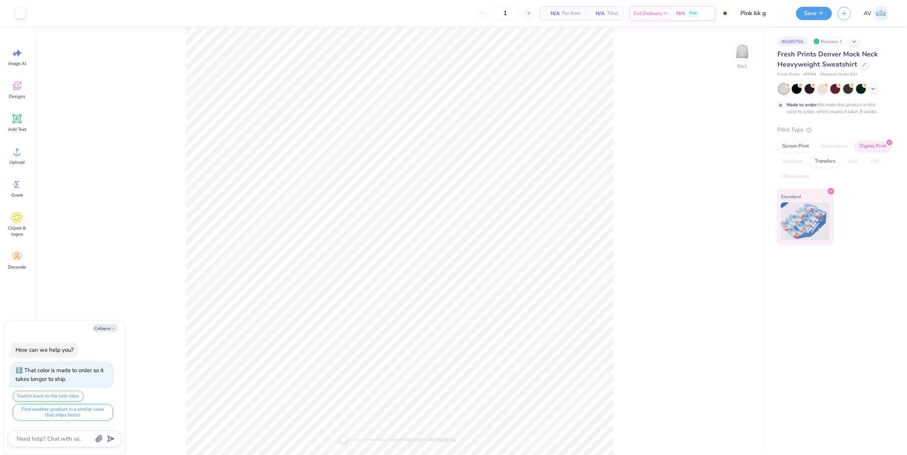  I want to click on div: Transfers, so click(825, 161).